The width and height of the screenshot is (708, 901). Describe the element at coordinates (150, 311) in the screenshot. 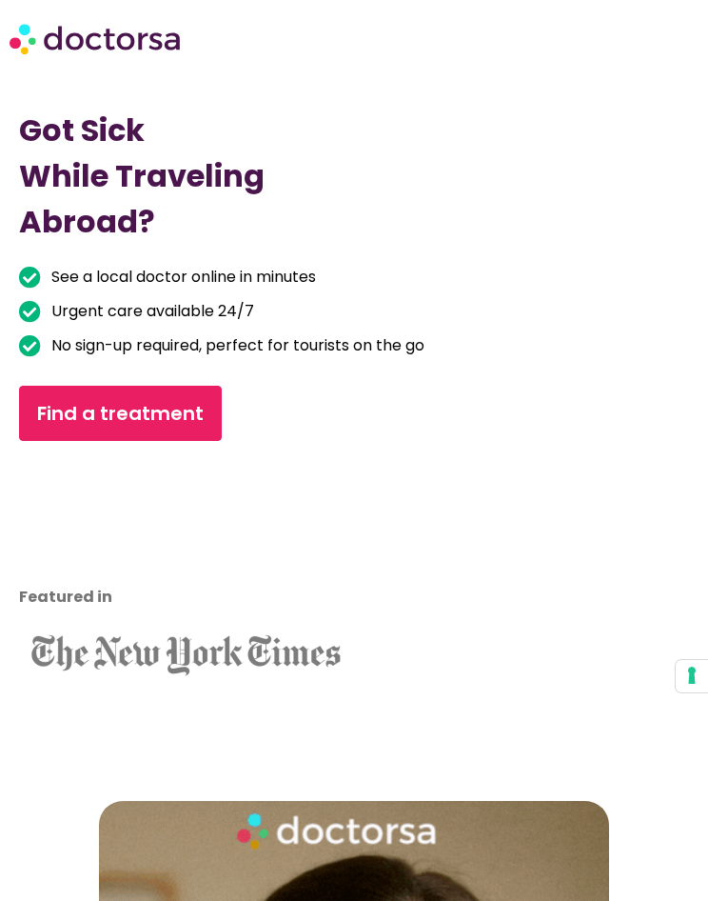

I see `span: Urgent care available 24/7` at that location.